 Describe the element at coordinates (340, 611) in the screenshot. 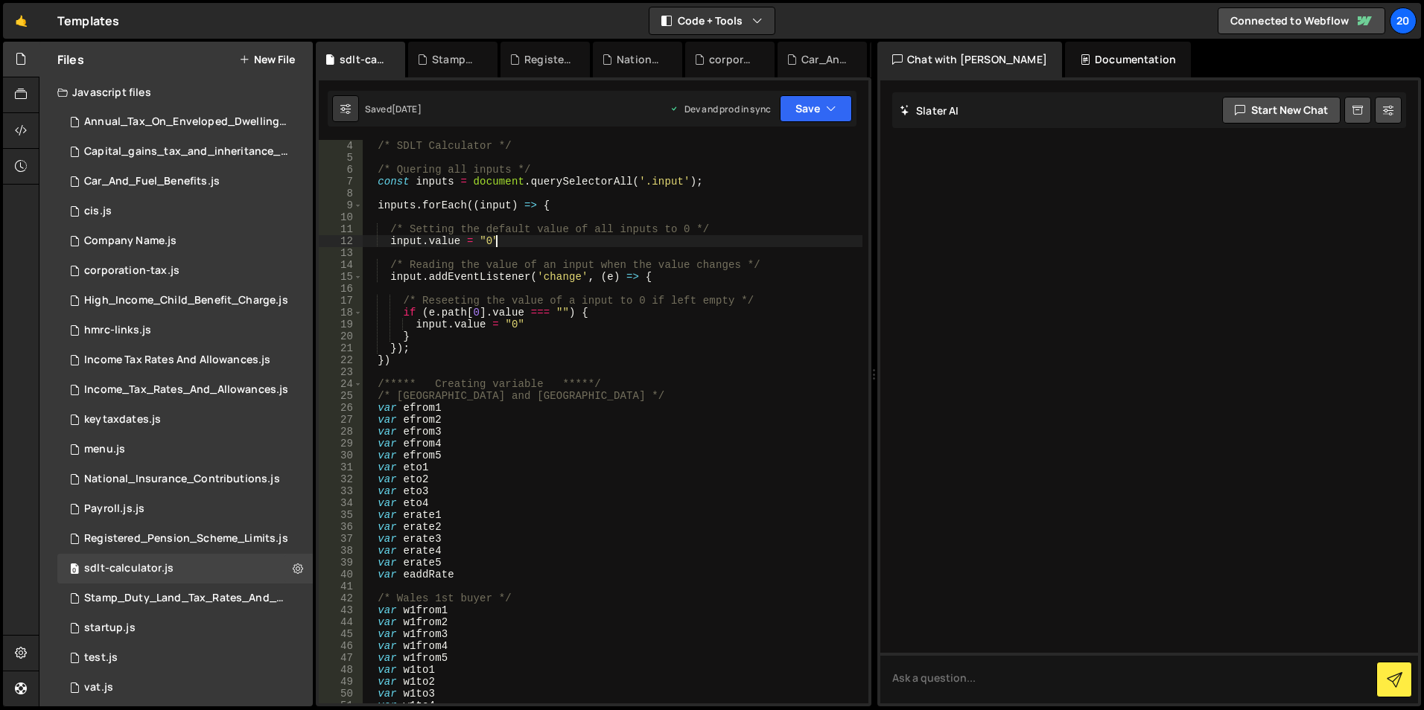

I see `div: 43` at that location.